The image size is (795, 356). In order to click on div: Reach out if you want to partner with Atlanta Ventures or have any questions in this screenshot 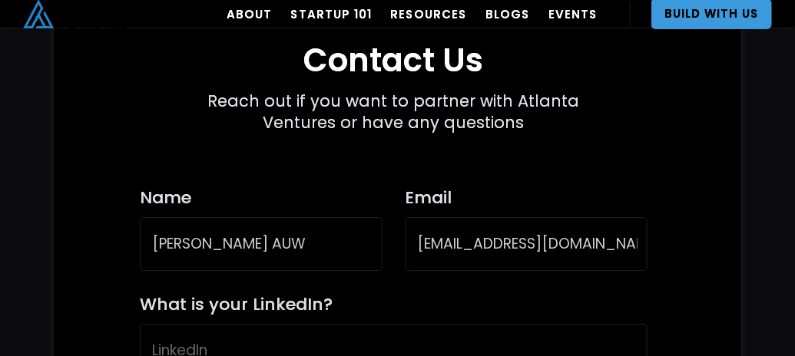, I will do `click(393, 112)`.